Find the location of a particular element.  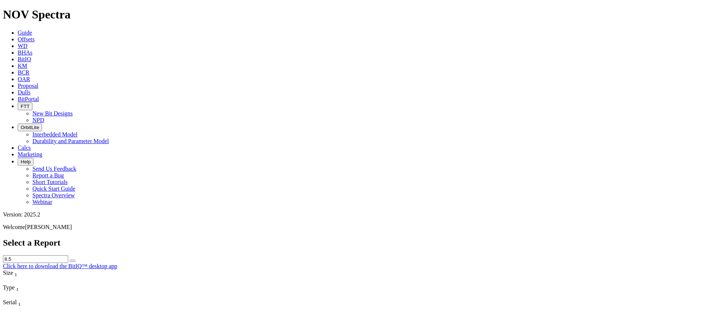

a: Marketing is located at coordinates (30, 154).